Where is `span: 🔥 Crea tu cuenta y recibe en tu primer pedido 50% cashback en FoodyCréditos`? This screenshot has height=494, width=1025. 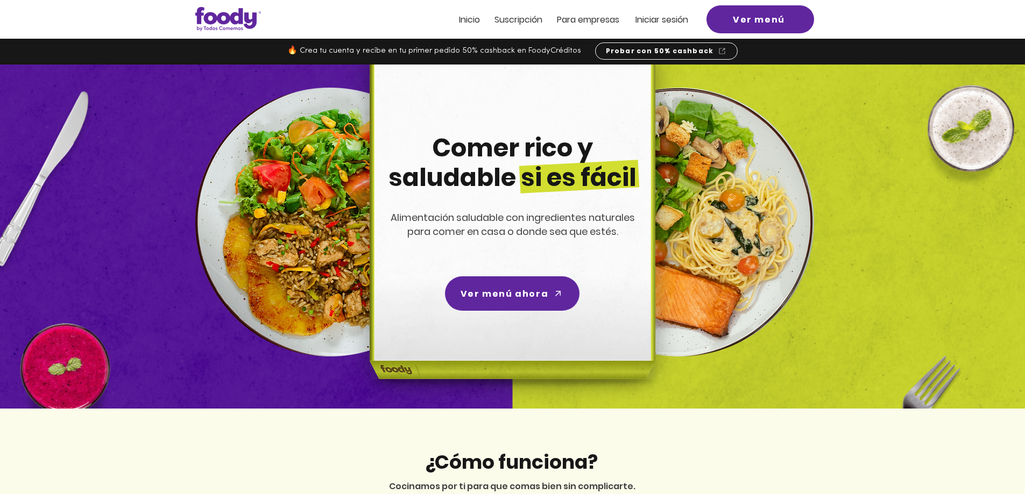 span: 🔥 Crea tu cuenta y recibe en tu primer pedido 50% cashback en FoodyCréditos is located at coordinates (434, 51).